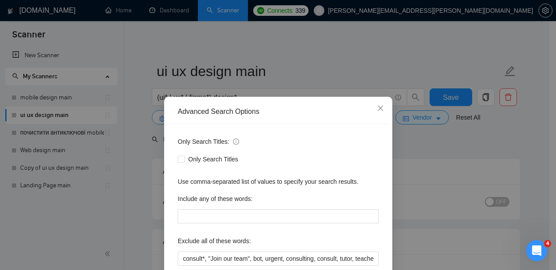 The image size is (556, 270). I want to click on div: Advanced Search Options, so click(278, 111).